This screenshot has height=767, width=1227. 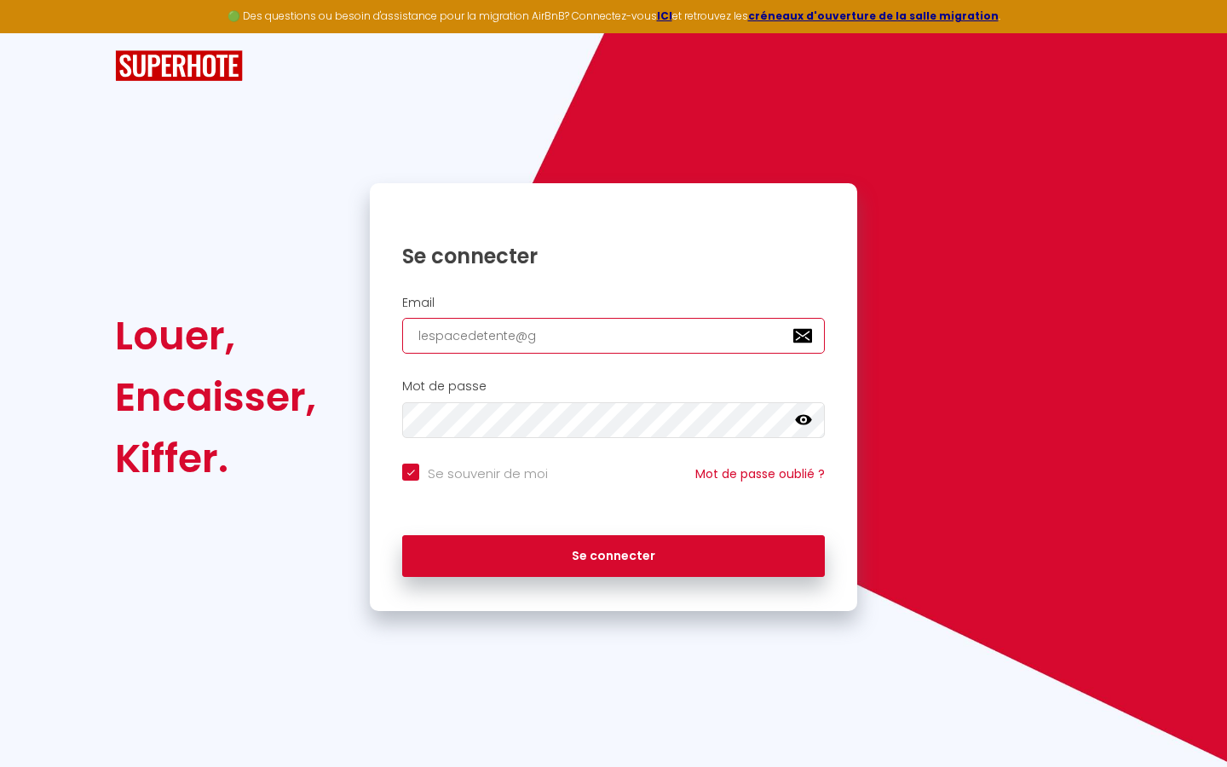 I want to click on a: ICI, so click(x=665, y=15).